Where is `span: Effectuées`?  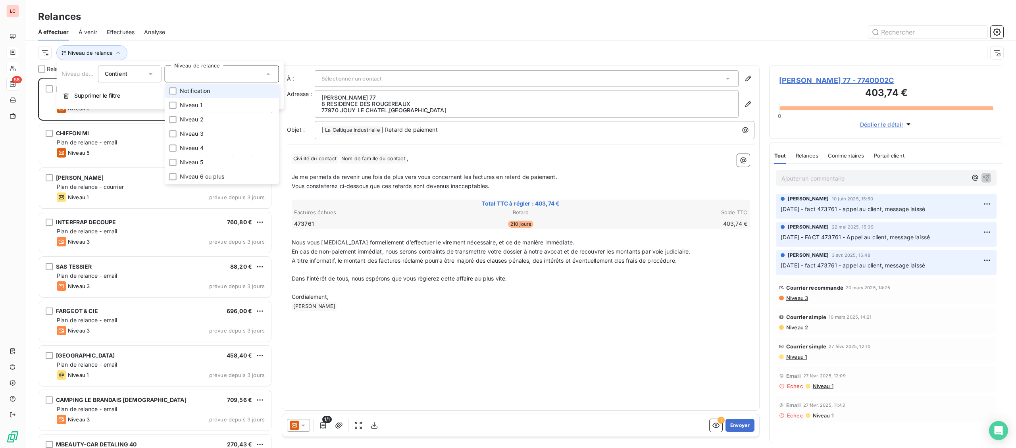 span: Effectuées is located at coordinates (121, 32).